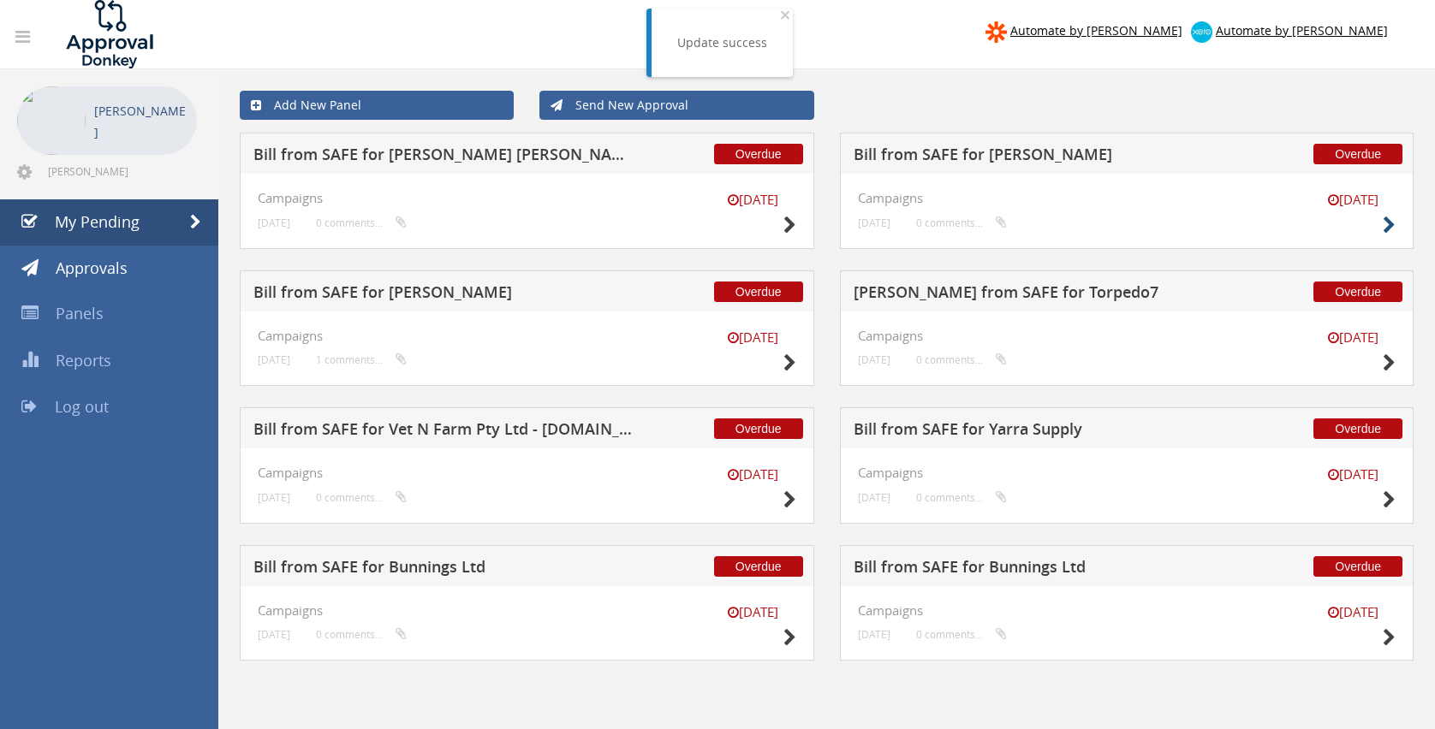  What do you see at coordinates (377, 105) in the screenshot?
I see `a: Add New Panel` at bounding box center [377, 105].